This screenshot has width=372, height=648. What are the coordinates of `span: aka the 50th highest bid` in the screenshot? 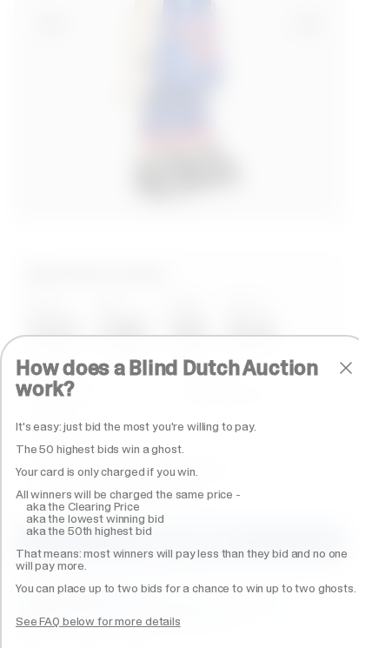 It's located at (89, 530).